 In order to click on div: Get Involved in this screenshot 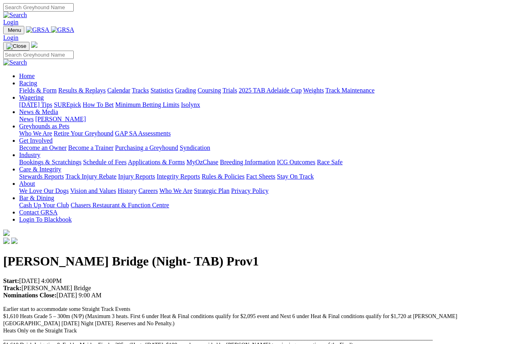, I will do `click(263, 148)`.